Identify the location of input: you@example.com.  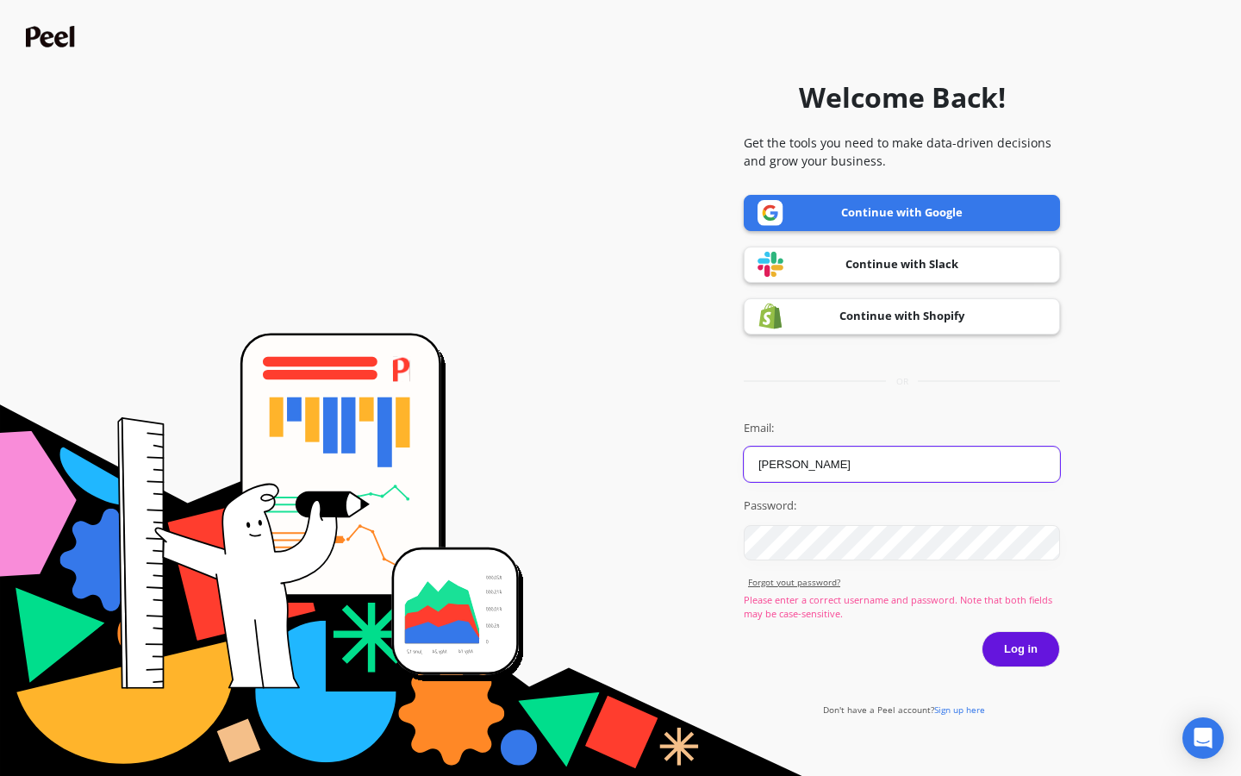
(901, 464).